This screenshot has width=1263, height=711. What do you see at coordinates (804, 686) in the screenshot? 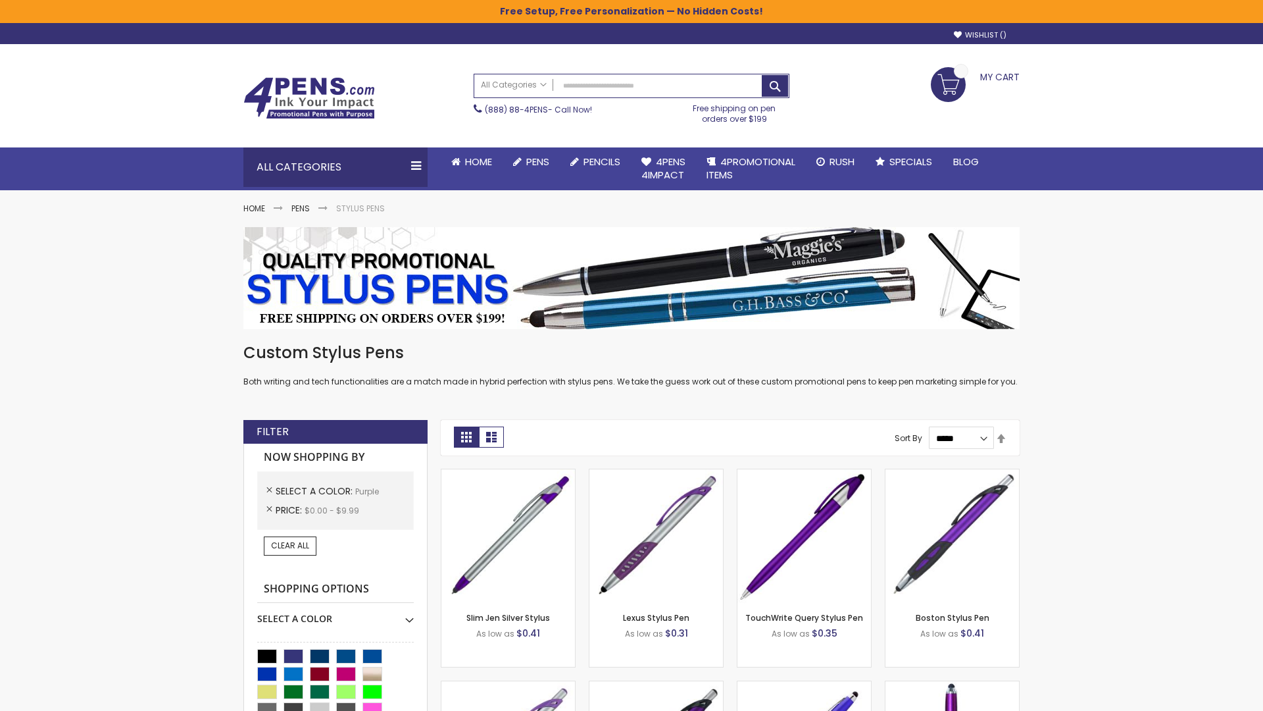
I see `a: Sierra Stylus Twist Pen-Purple` at bounding box center [804, 686].